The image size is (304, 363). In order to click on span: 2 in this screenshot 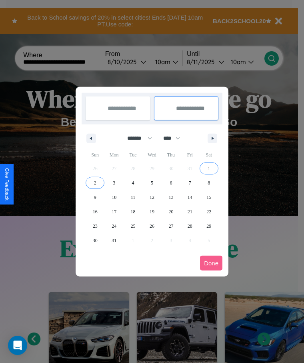, I will do `click(95, 183)`.